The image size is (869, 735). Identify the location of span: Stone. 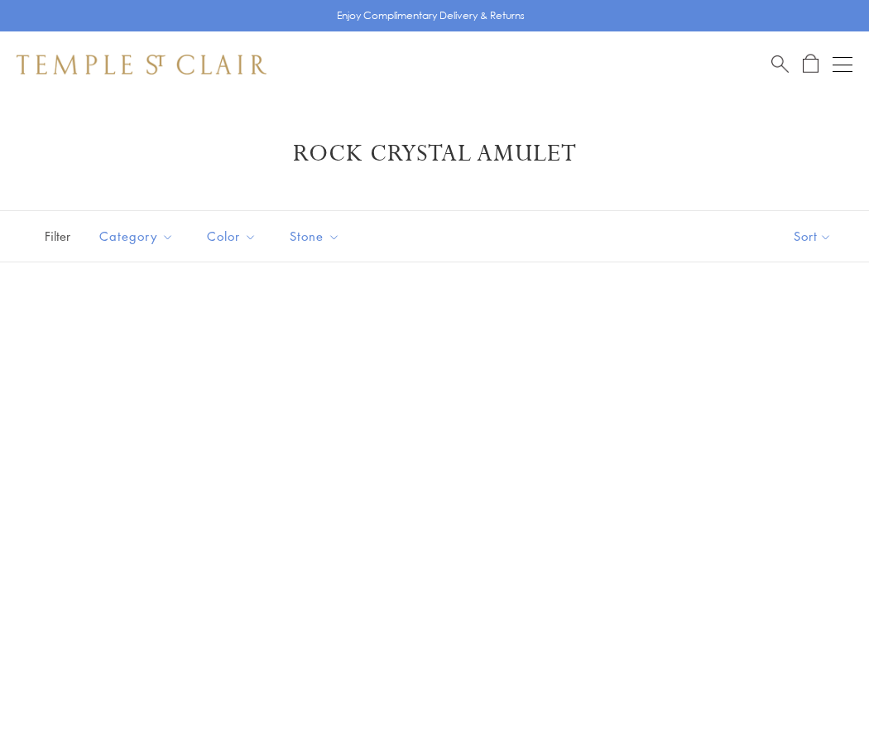
(317, 236).